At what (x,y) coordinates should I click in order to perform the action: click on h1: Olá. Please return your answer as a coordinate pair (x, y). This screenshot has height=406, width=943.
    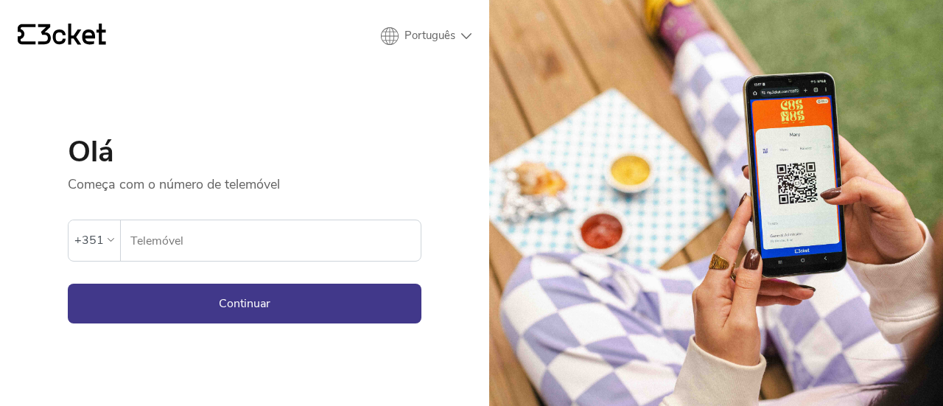
    Looking at the image, I should click on (245, 152).